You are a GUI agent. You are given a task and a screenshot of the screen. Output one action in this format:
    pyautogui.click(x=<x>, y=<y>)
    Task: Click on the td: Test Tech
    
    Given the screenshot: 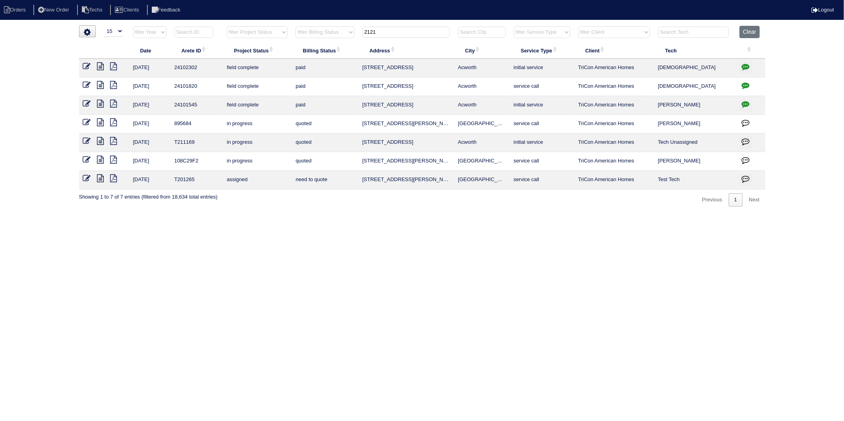 What is the action you would take?
    pyautogui.click(x=695, y=180)
    